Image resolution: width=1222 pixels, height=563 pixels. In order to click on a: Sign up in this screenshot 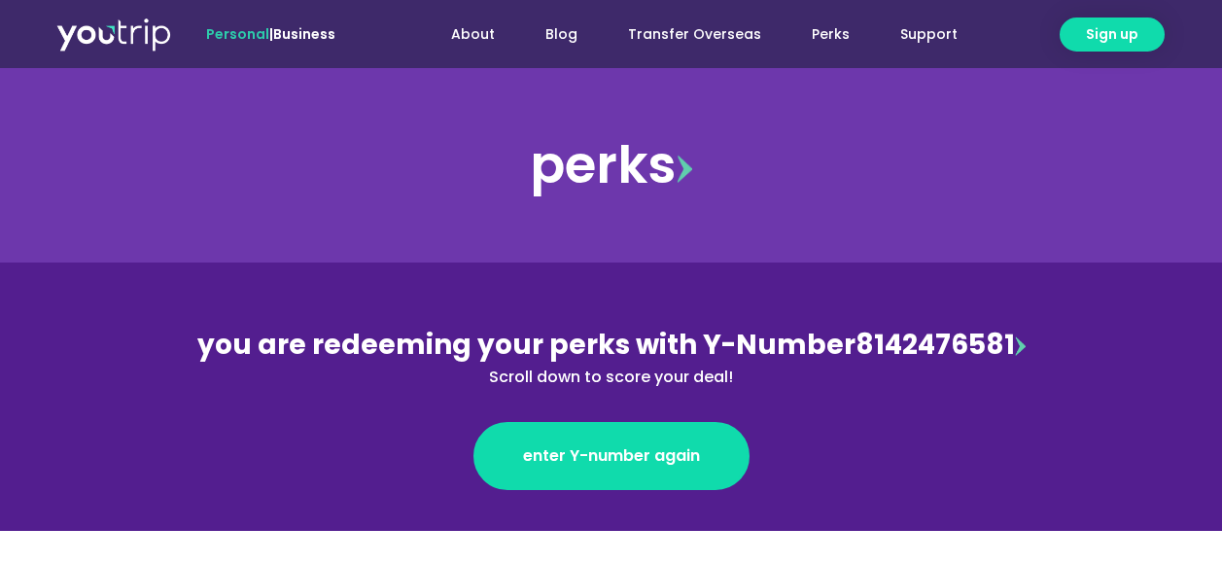, I will do `click(1112, 34)`.